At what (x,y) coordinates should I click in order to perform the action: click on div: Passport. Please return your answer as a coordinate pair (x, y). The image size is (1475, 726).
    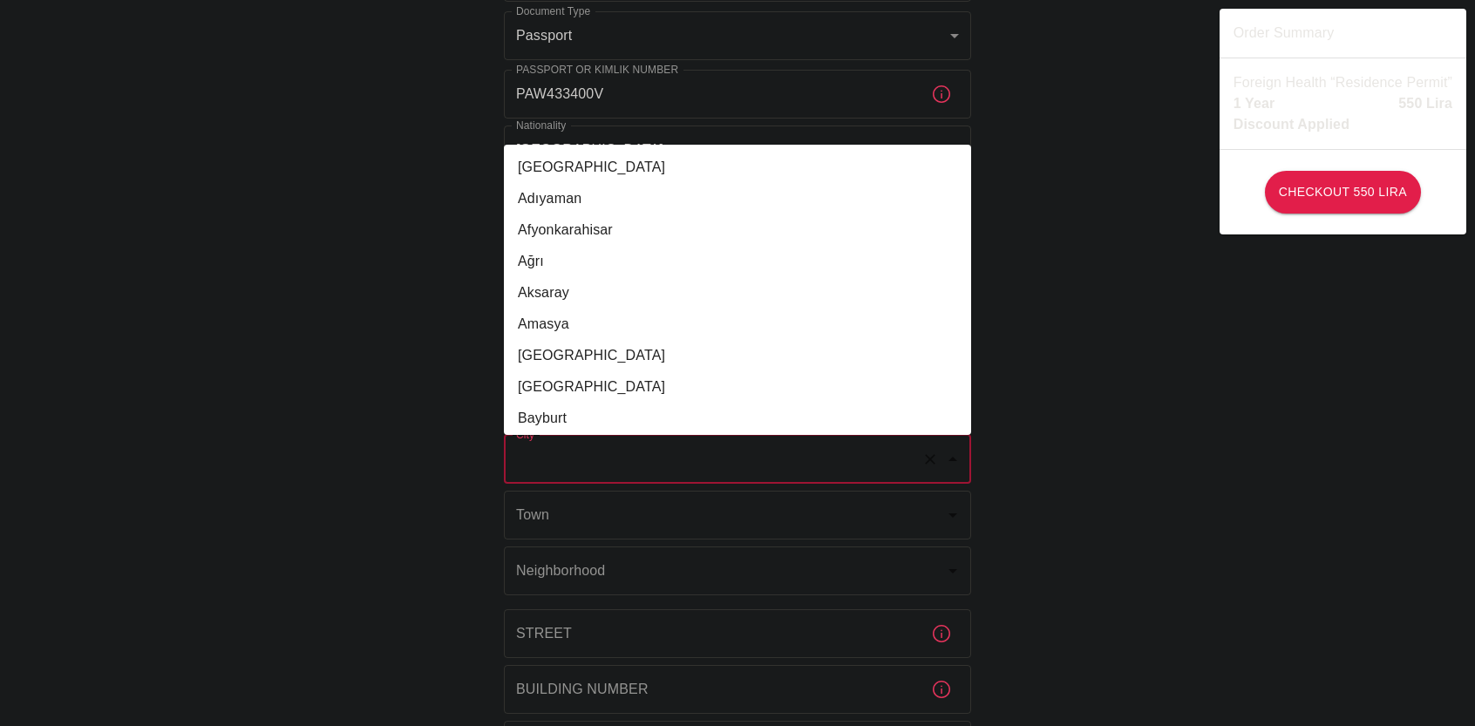
    Looking at the image, I should click on (737, 36).